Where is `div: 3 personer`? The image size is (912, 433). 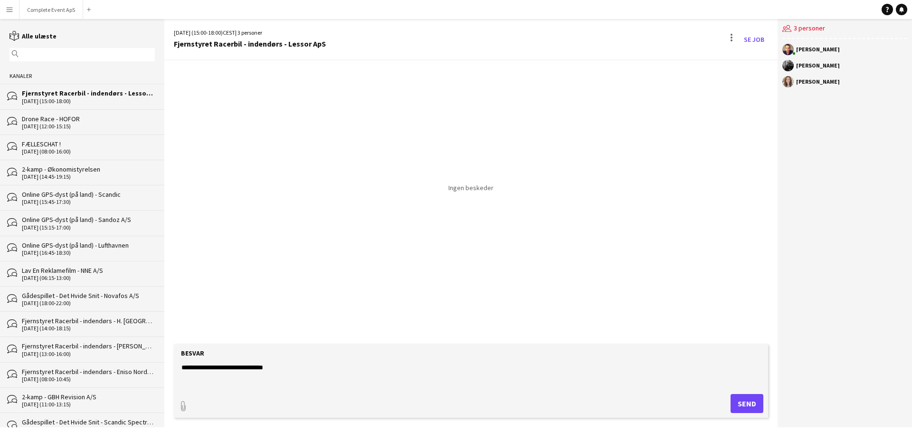 div: 3 personer is located at coordinates (844, 29).